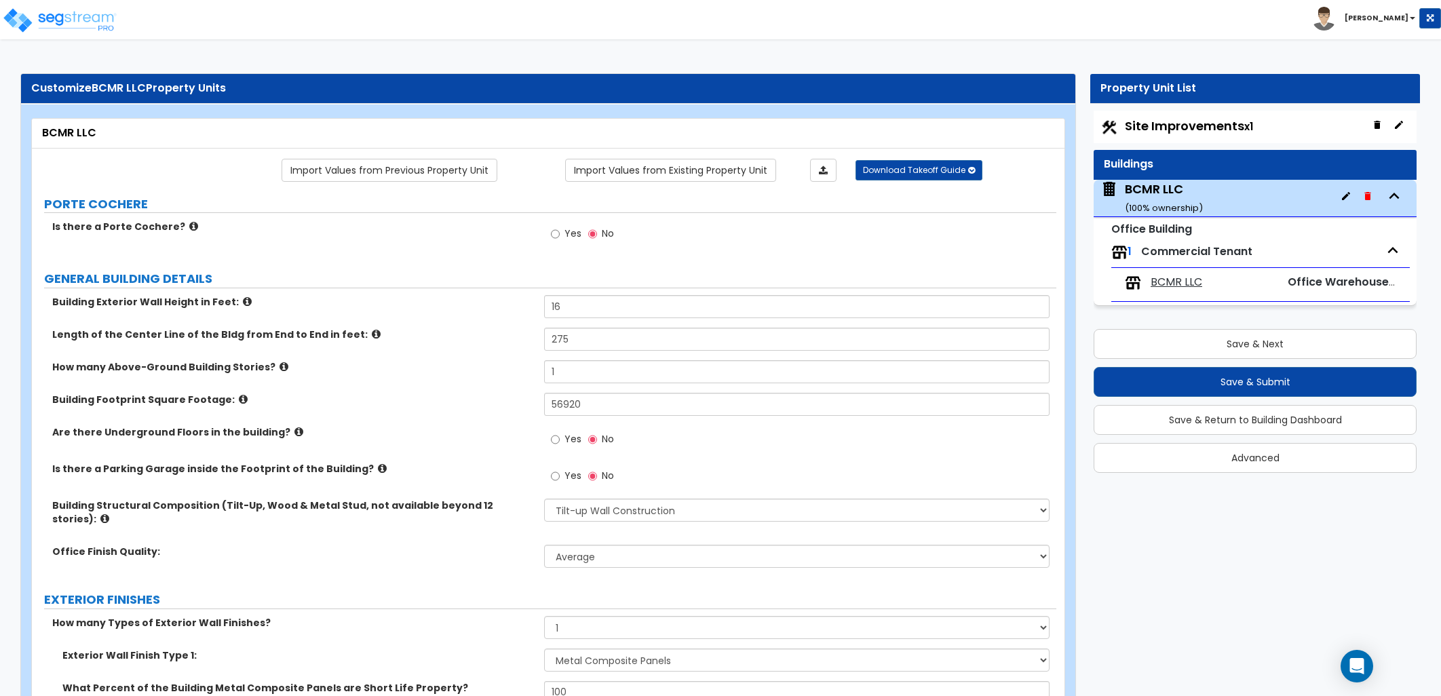  What do you see at coordinates (1130, 251) in the screenshot?
I see `span: 1` at bounding box center [1130, 251].